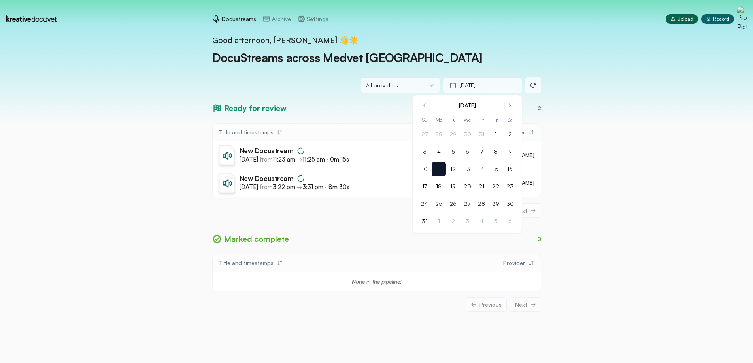 The width and height of the screenshot is (753, 363). Describe the element at coordinates (721, 19) in the screenshot. I see `span: Record` at that location.